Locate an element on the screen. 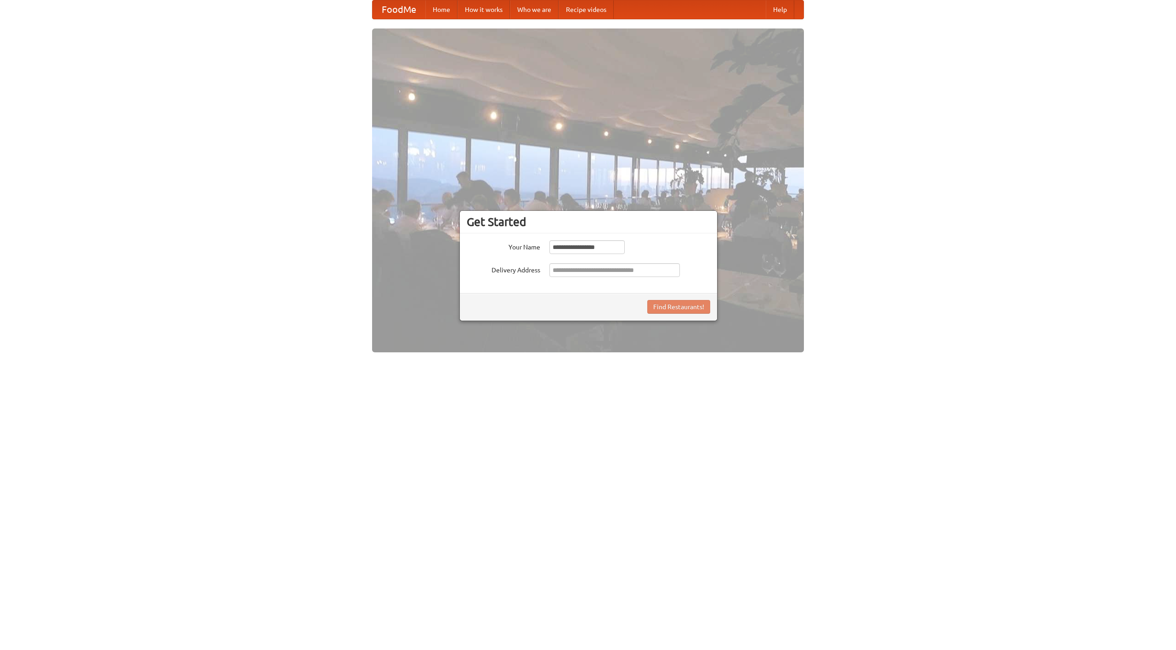 The width and height of the screenshot is (1176, 650). a: Help is located at coordinates (780, 10).